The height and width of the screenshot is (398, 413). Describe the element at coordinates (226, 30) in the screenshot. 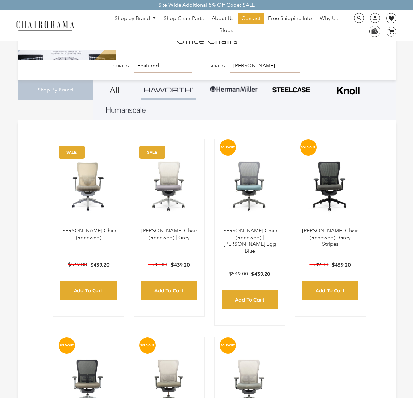

I see `span: Blogs` at that location.